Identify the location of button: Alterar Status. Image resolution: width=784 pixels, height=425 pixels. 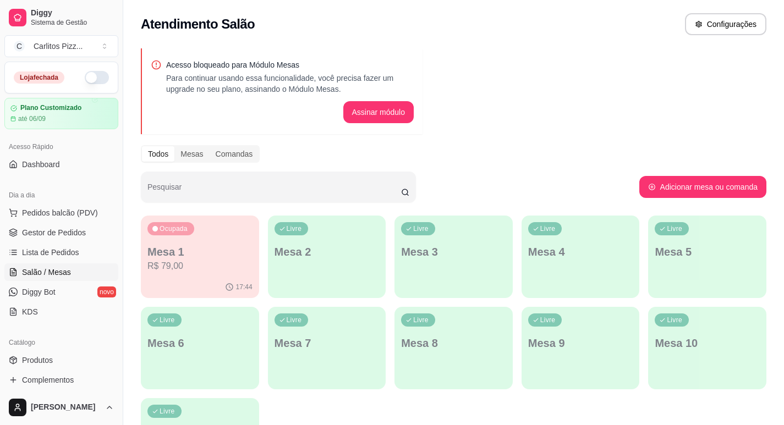
(97, 78).